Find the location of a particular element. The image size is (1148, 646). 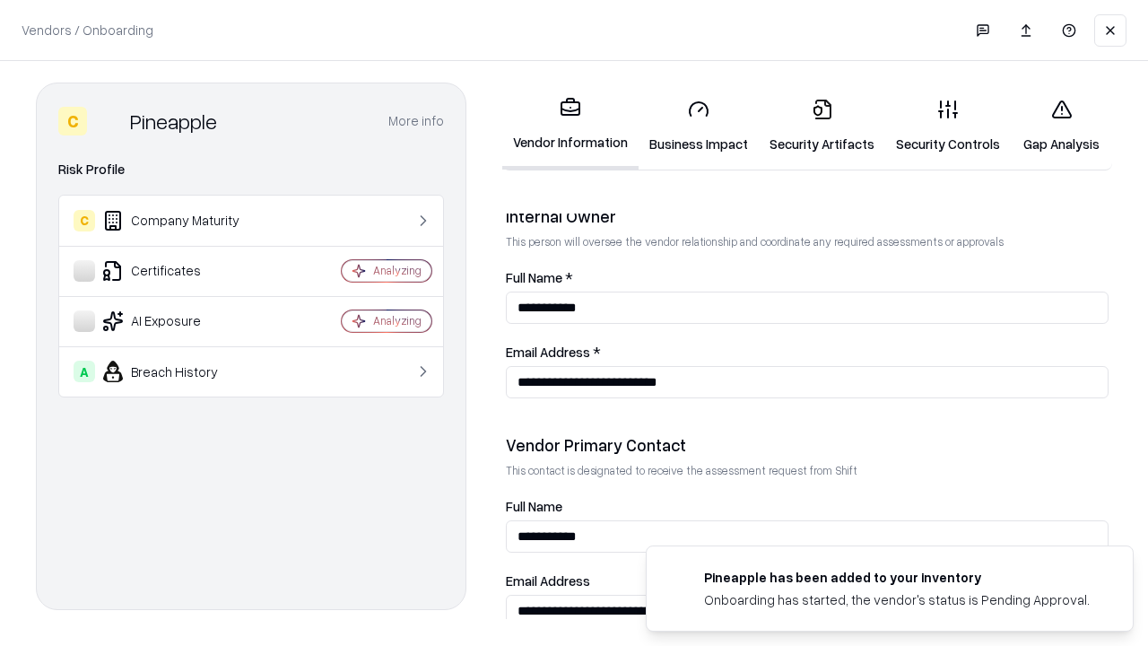

button: More info is located at coordinates (416, 121).